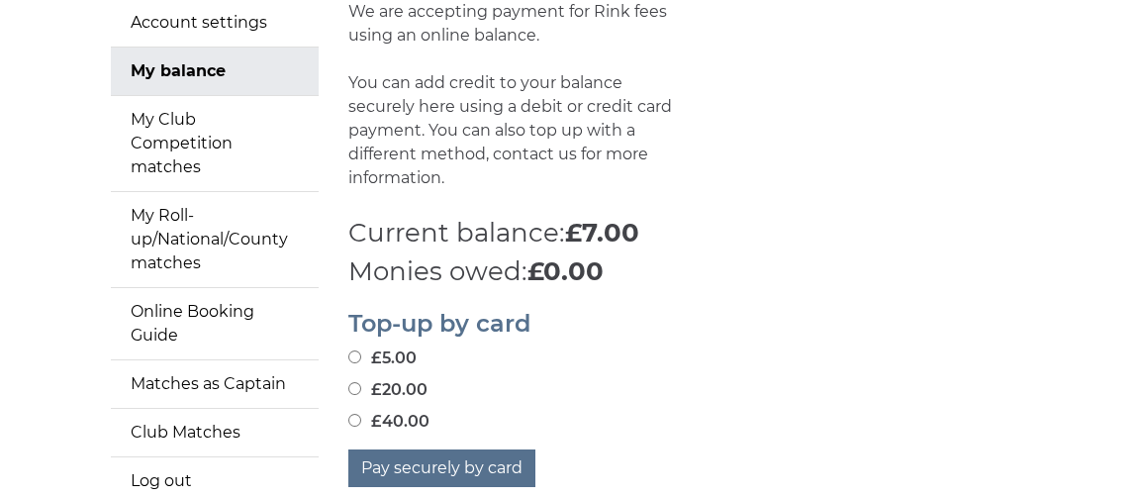 This screenshot has height=498, width=1141. I want to click on a: Online Booking Guide, so click(215, 324).